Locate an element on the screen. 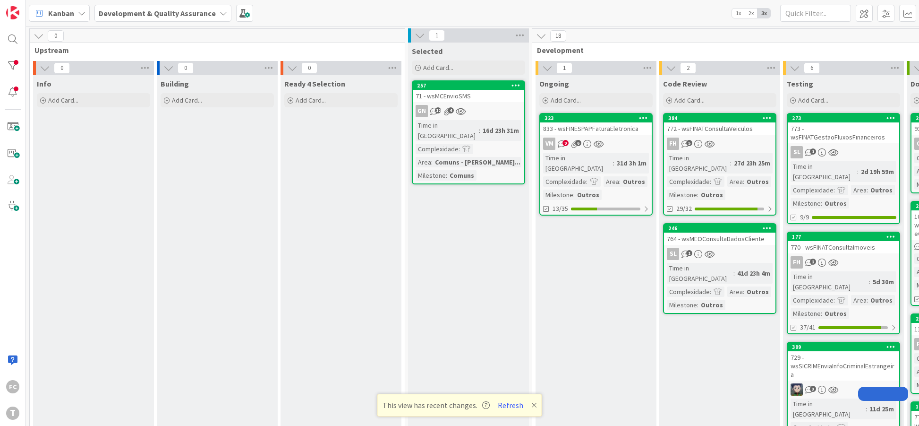 This screenshot has height=426, width=919. span: Ready 4 Selection is located at coordinates (315, 84).